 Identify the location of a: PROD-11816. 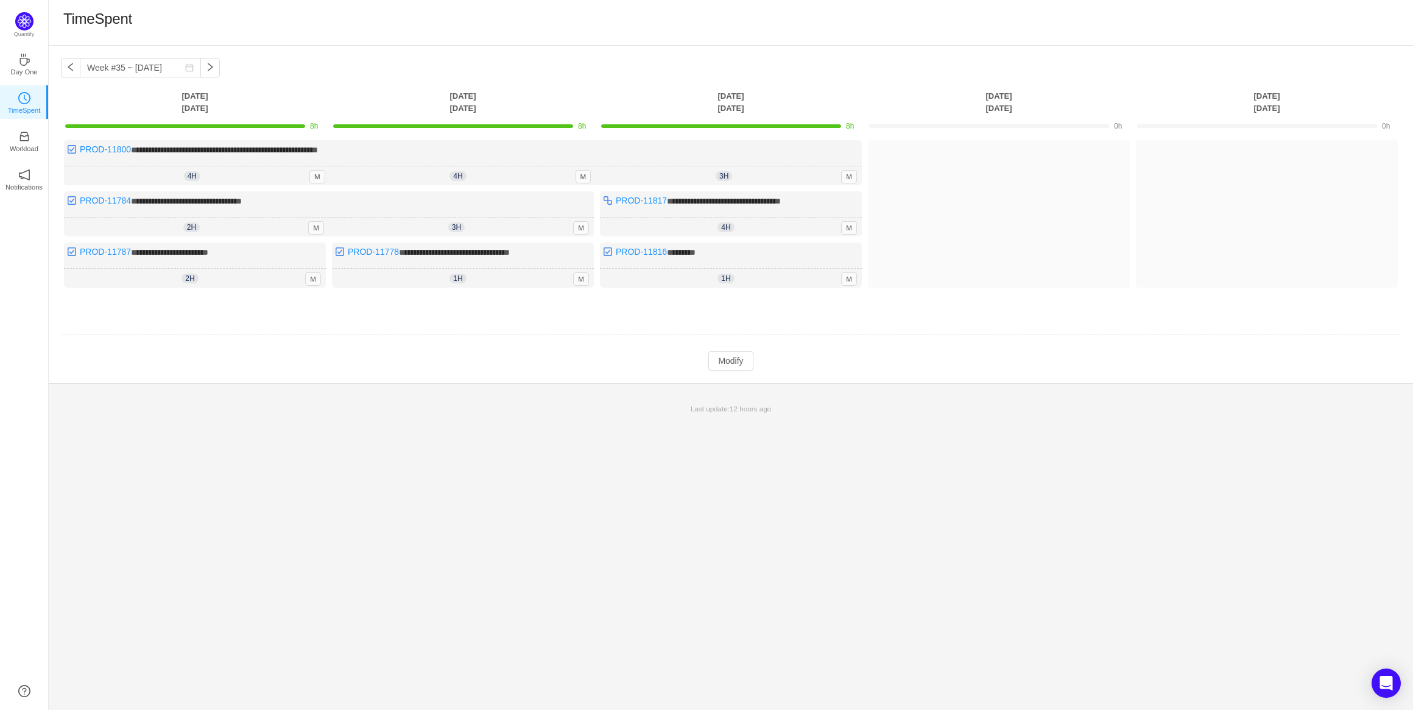
(641, 252).